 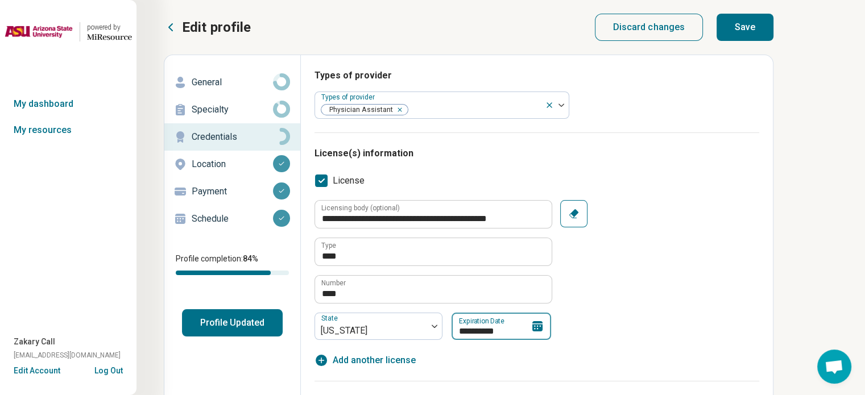 I want to click on img: Arizona State University, so click(x=39, y=32).